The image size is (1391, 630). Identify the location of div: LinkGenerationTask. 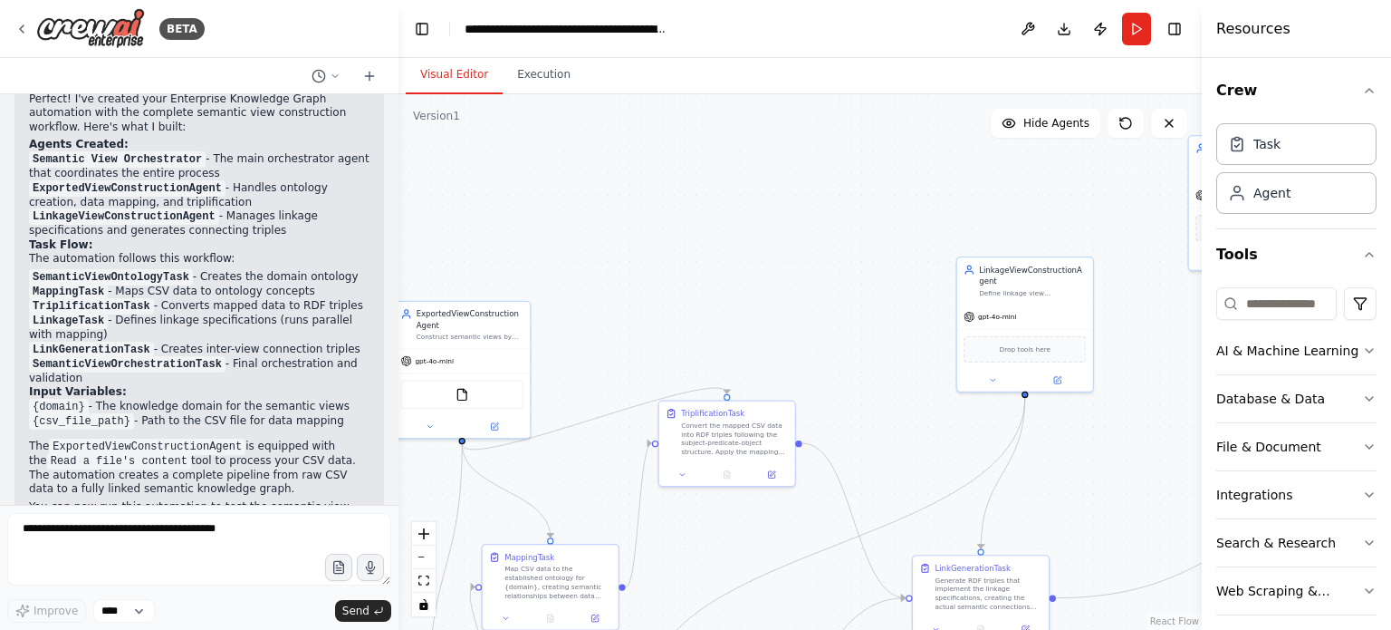
(972, 568).